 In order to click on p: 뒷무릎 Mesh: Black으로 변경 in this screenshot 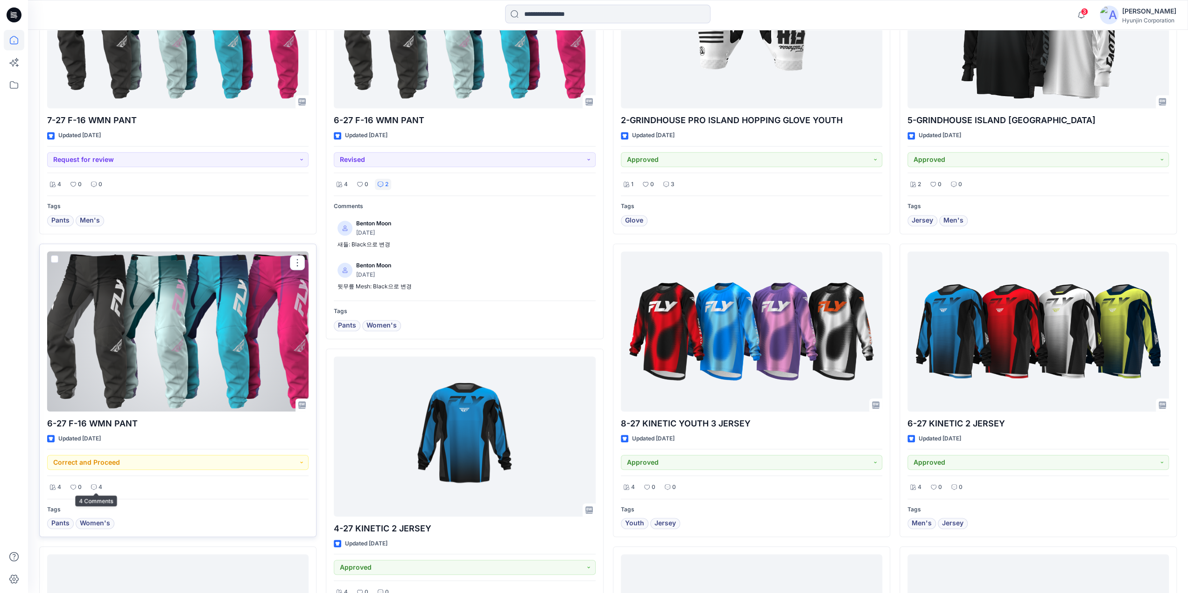, I will do `click(464, 287)`.